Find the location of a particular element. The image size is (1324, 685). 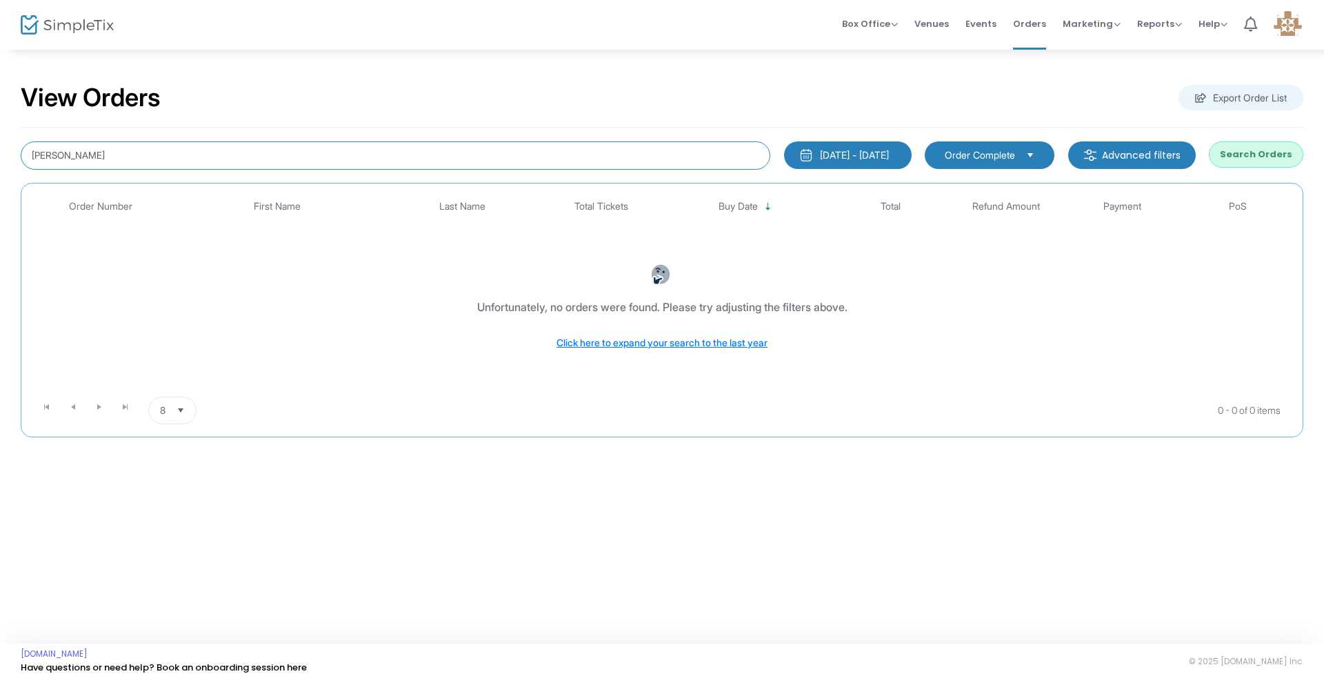

span: Marketing is located at coordinates (1092, 23).